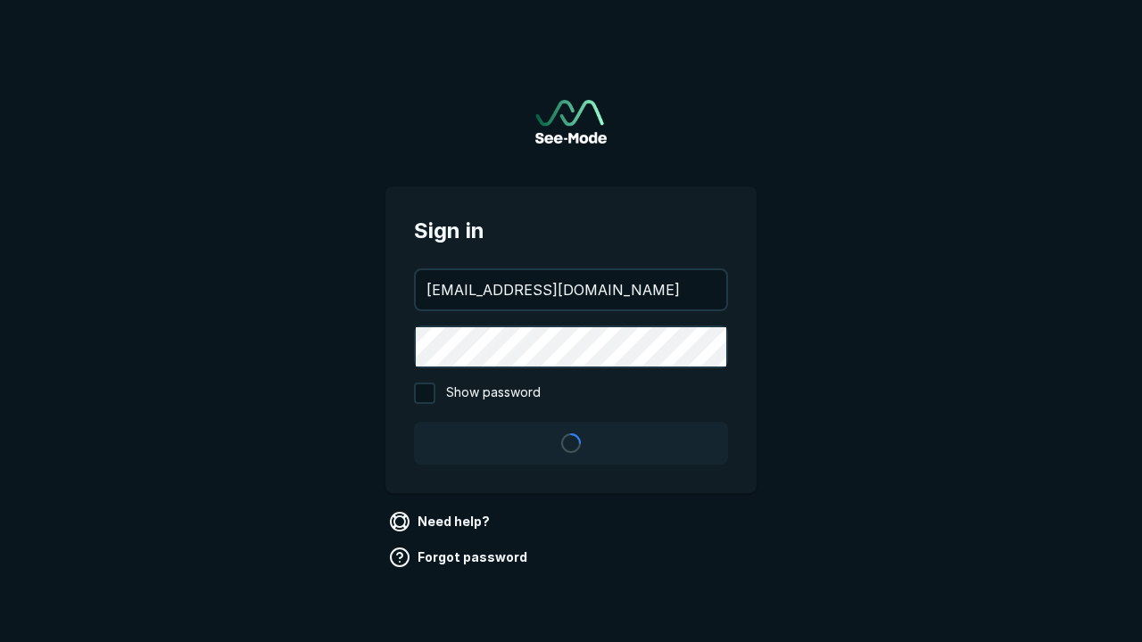  Describe the element at coordinates (571, 231) in the screenshot. I see `span: Sign in` at that location.